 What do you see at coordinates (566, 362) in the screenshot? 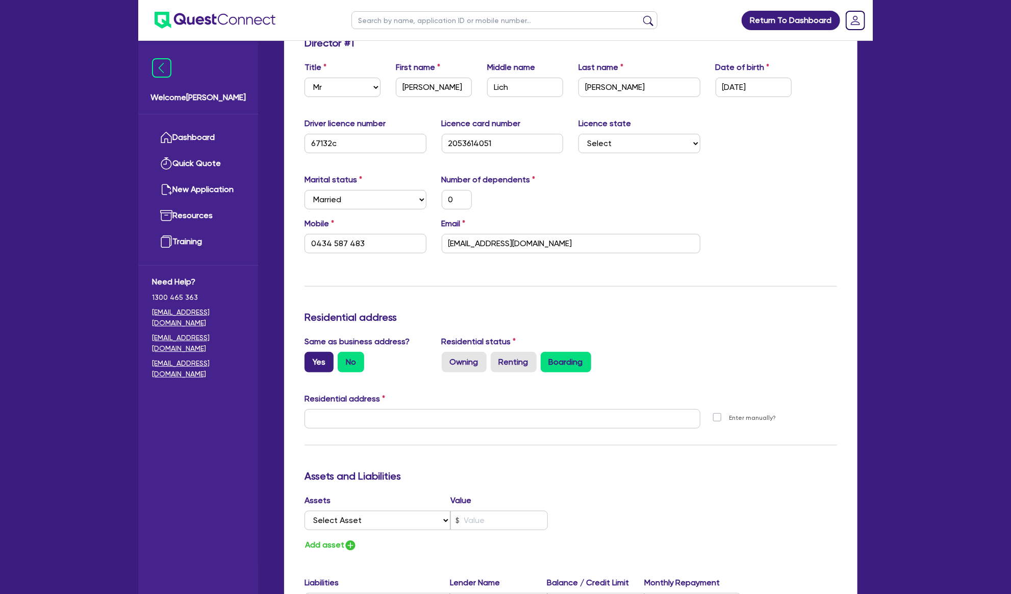
I see `label: Boarding` at bounding box center [566, 362].